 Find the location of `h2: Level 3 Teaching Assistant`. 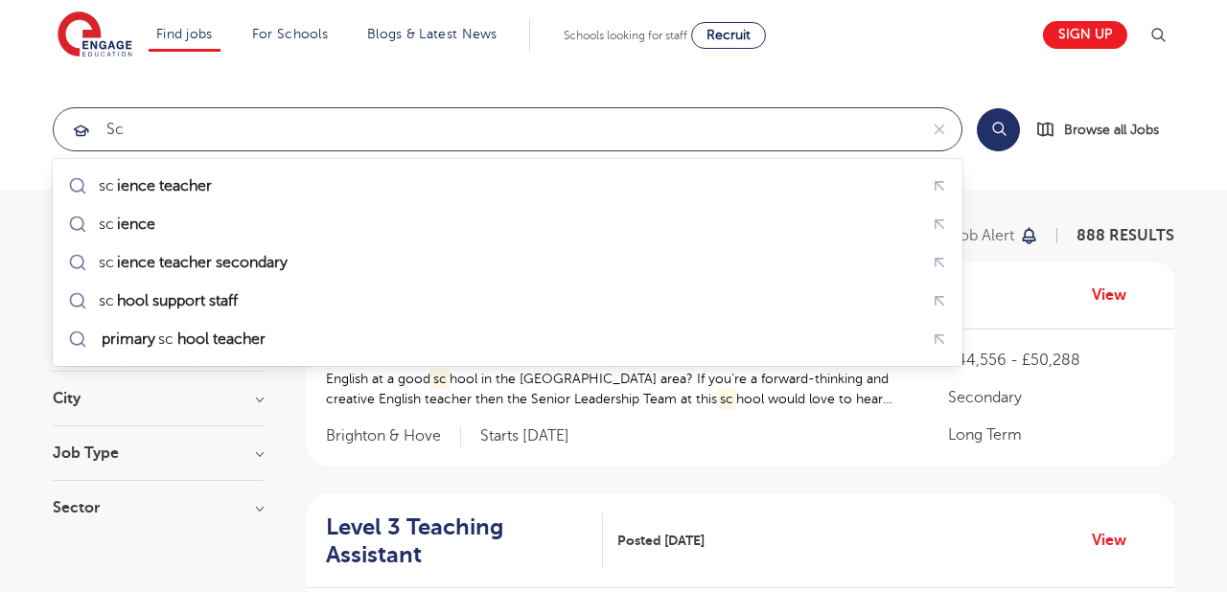

h2: Level 3 Teaching Assistant is located at coordinates (456, 541).